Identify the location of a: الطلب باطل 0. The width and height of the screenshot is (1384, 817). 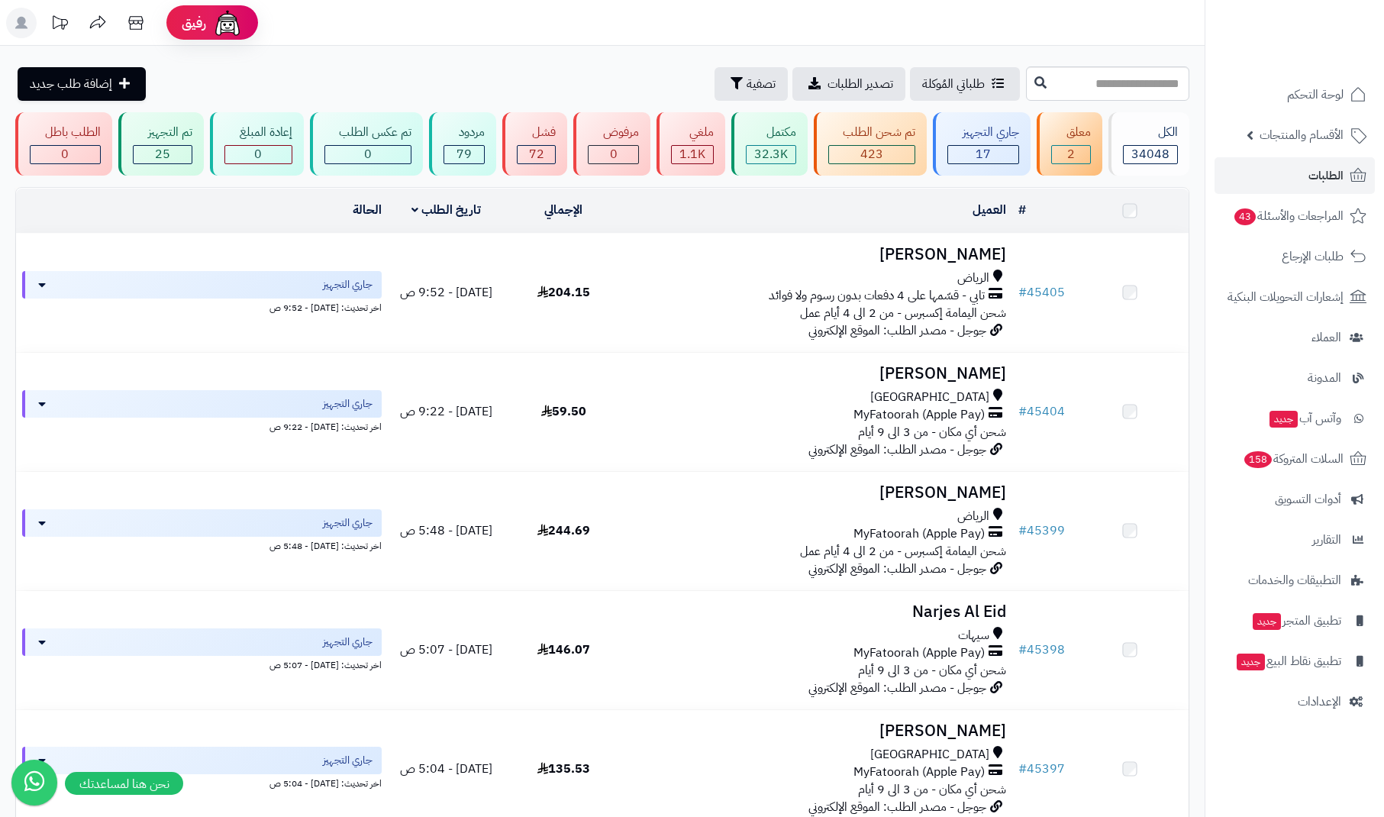
(63, 144).